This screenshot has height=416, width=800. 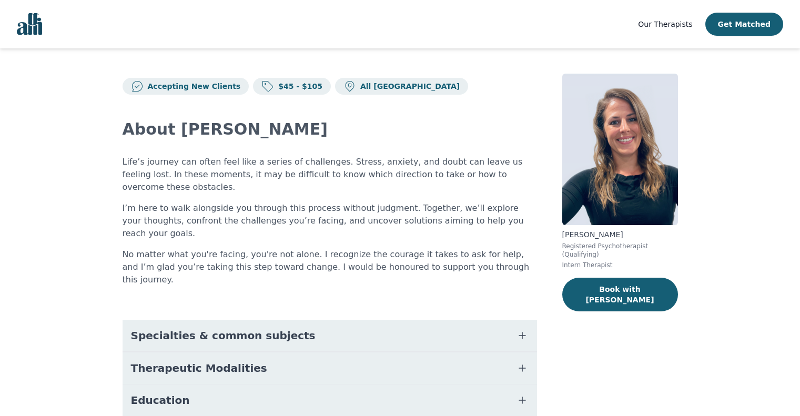 What do you see at coordinates (160, 400) in the screenshot?
I see `span: Education` at bounding box center [160, 400].